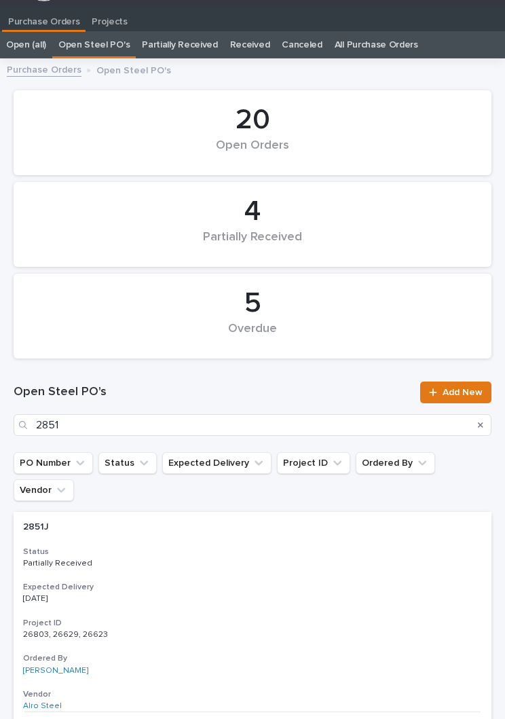  I want to click on a: Open (all), so click(26, 45).